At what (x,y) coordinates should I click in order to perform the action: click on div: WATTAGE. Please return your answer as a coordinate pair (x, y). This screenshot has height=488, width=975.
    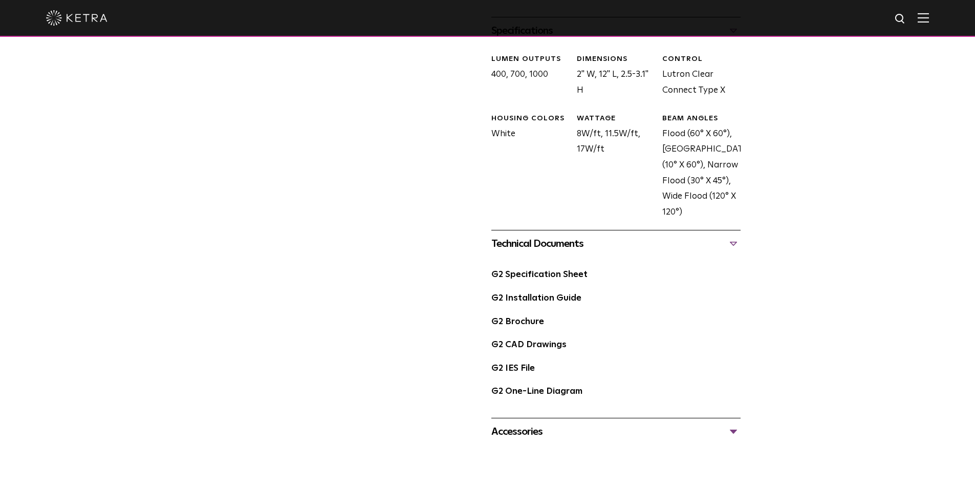
    Looking at the image, I should click on (616, 119).